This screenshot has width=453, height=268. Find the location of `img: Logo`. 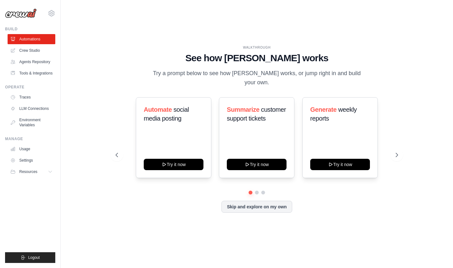

img: Logo is located at coordinates (21, 13).